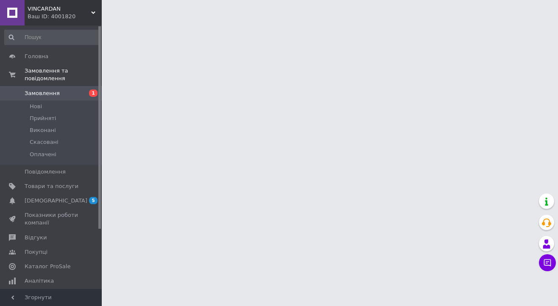  Describe the element at coordinates (43, 154) in the screenshot. I see `span: Оплачені` at that location.